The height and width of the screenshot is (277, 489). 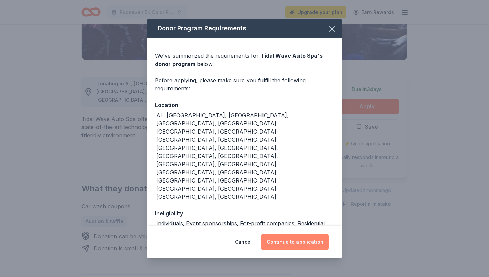 I want to click on div: Donor Program Requirements, so click(x=245, y=28).